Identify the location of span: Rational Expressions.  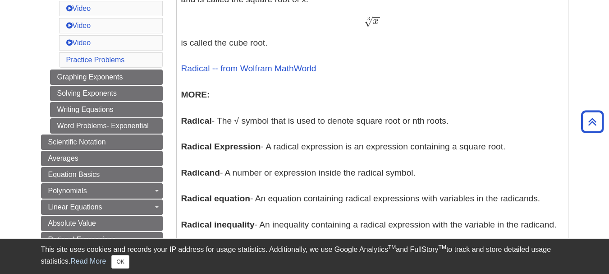
(82, 239).